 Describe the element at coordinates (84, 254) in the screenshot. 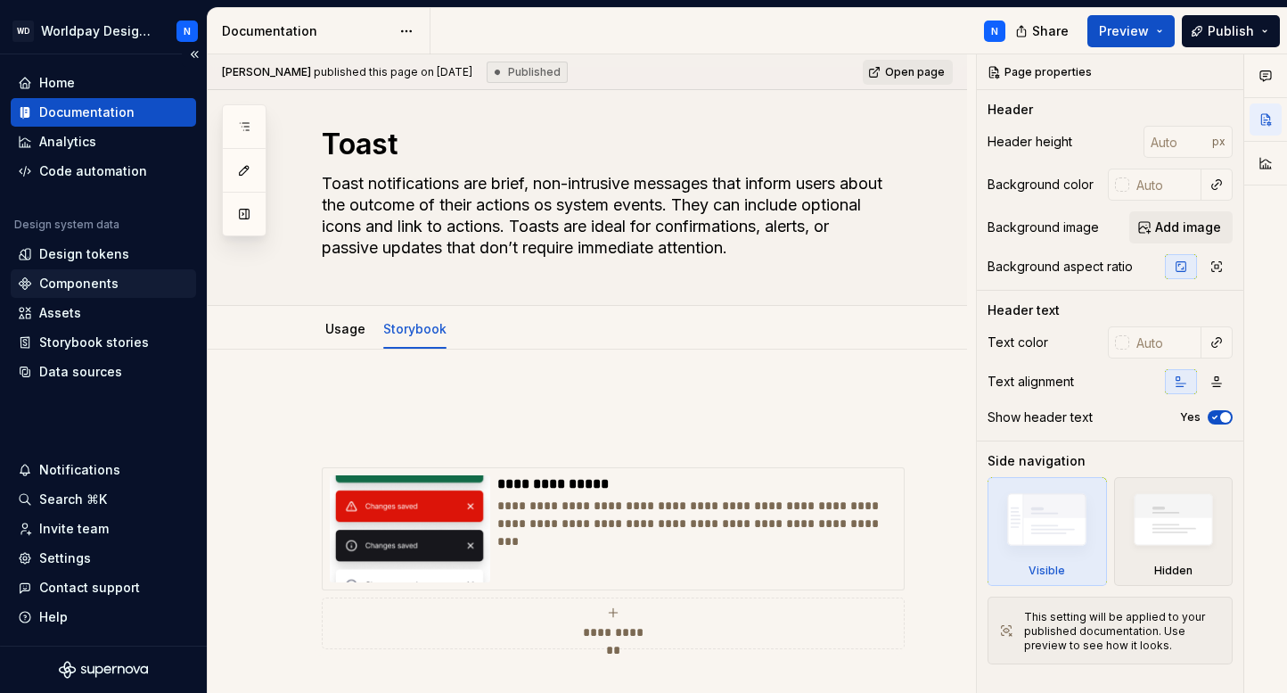

I see `div: Design tokens` at that location.